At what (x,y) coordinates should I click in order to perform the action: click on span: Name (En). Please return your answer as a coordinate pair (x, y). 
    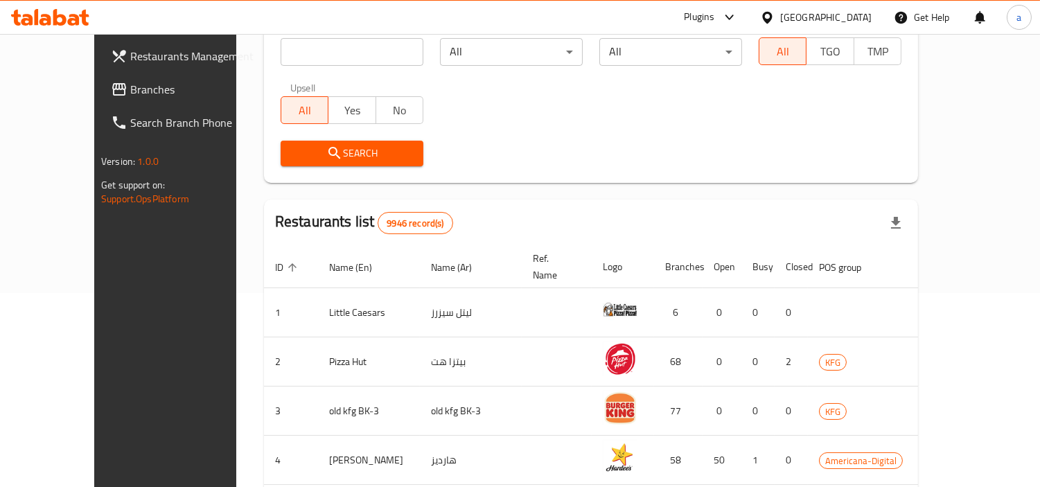
    Looking at the image, I should click on (359, 267).